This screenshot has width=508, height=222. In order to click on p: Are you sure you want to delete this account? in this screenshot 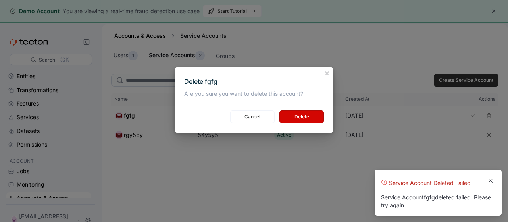, I will do `click(244, 94)`.